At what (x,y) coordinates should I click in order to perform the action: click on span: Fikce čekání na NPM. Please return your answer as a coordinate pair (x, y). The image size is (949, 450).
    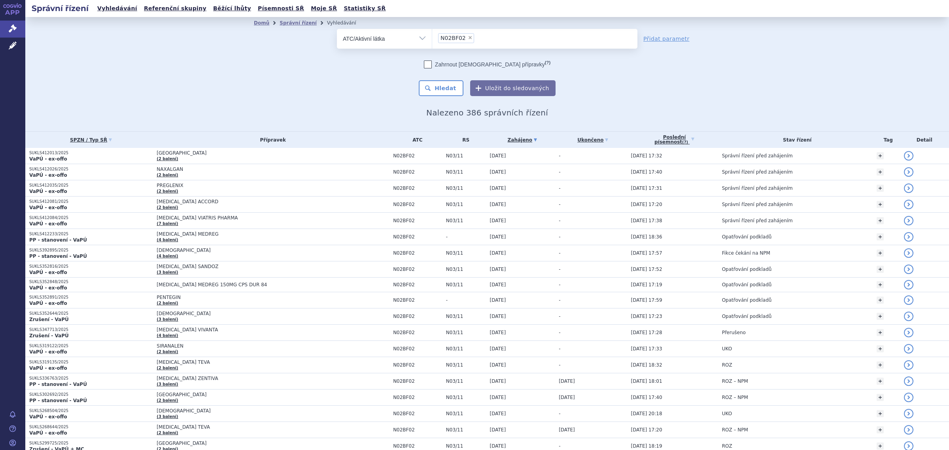
    Looking at the image, I should click on (746, 253).